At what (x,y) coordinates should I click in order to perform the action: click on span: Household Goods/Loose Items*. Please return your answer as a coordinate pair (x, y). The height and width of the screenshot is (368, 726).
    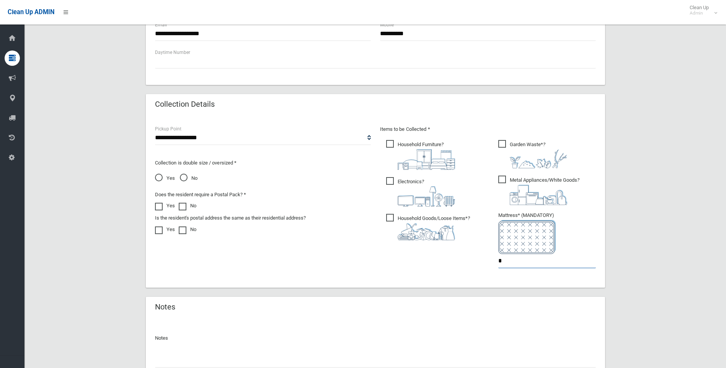
    Looking at the image, I should click on (428, 227).